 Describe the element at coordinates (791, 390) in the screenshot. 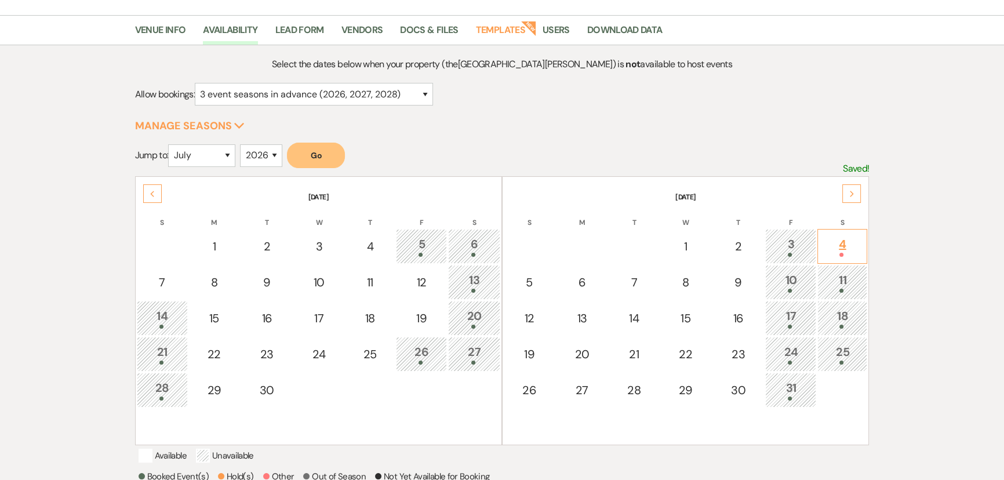

I see `div: 31` at that location.